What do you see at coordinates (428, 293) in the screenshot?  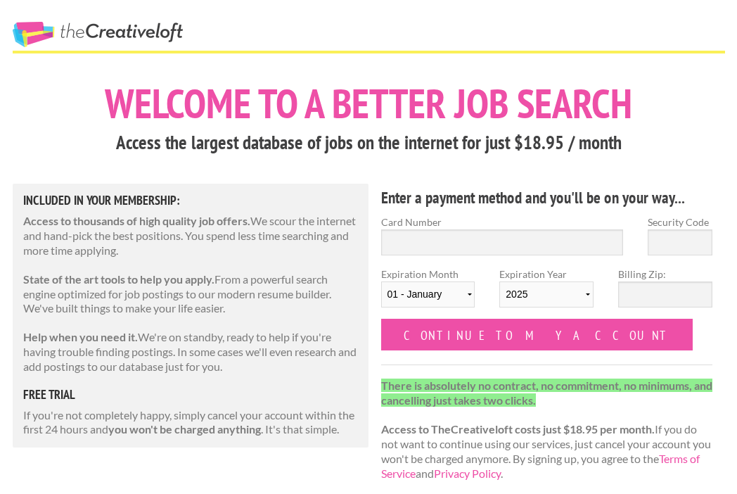 I see `label: Expiration Month` at bounding box center [428, 293].